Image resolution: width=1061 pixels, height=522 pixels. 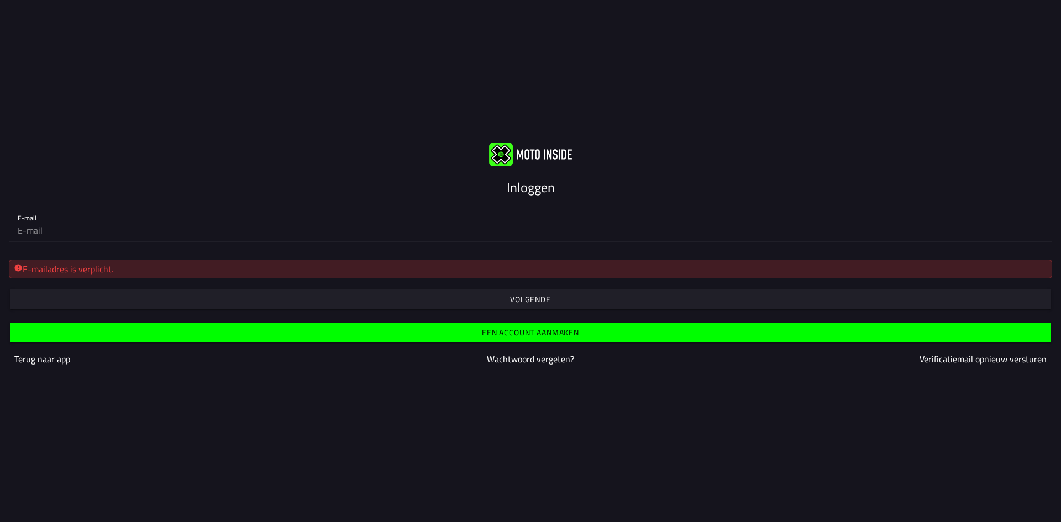 I want to click on a: Terug naar app, so click(x=42, y=359).